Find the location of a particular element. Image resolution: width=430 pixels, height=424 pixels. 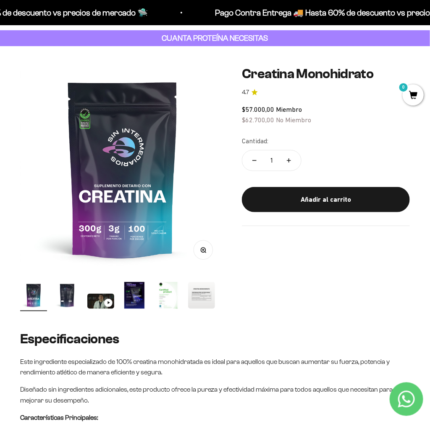

span: $57.000,00 is located at coordinates (258, 109).